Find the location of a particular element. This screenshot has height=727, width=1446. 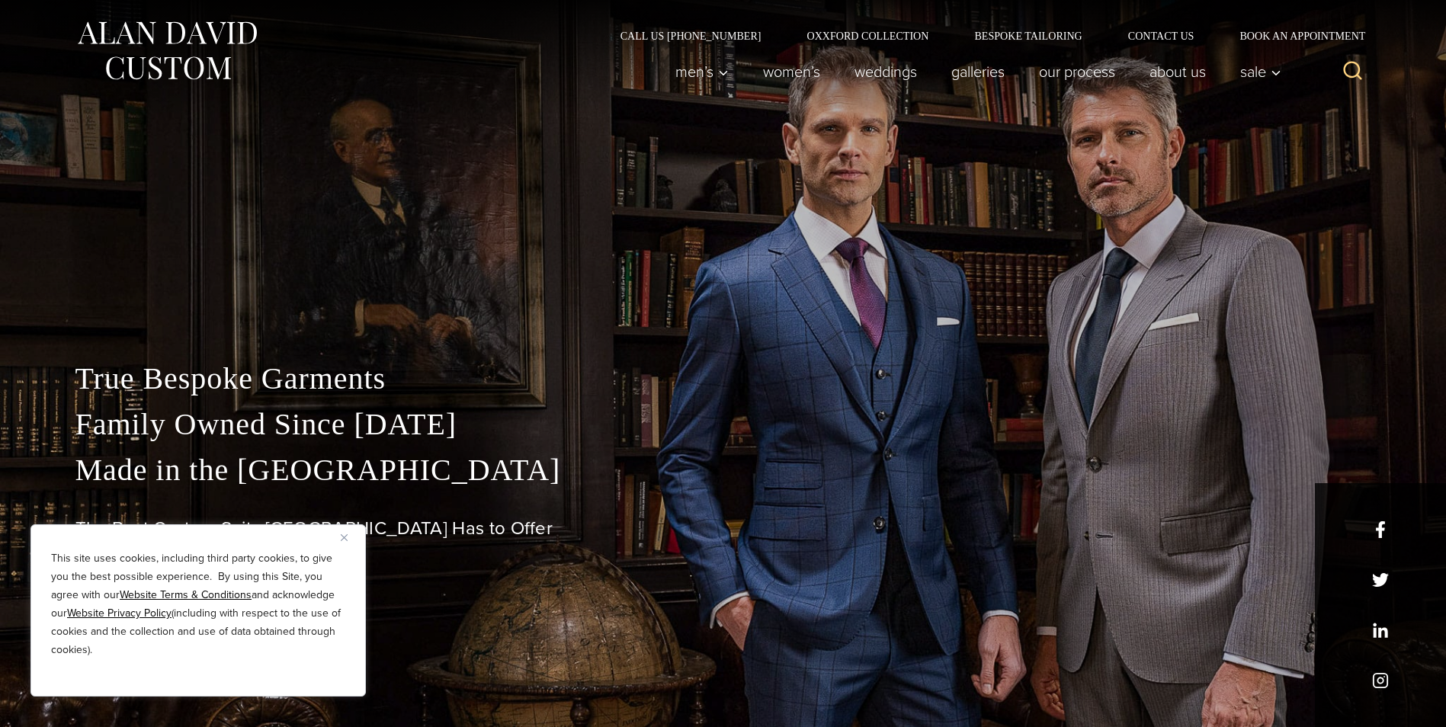

a: Book an Appointment is located at coordinates (1293, 36).